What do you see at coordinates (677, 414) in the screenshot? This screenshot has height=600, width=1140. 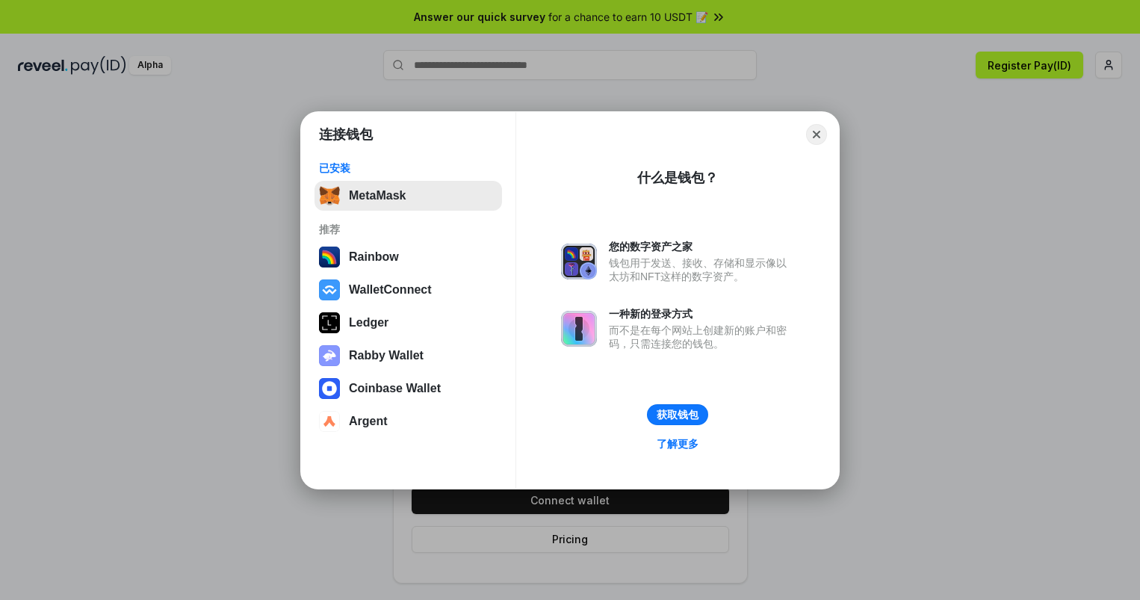 I see `div: 获取钱包` at bounding box center [677, 414].